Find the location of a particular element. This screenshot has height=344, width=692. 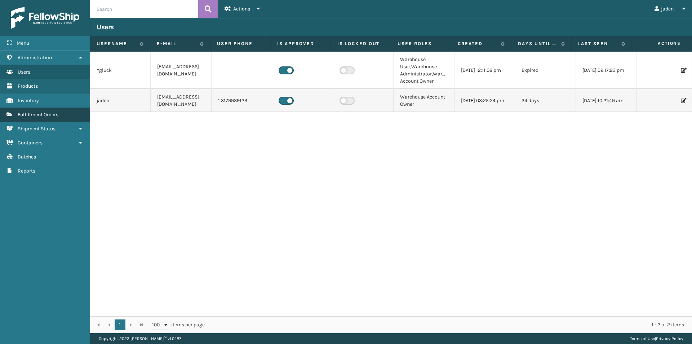

span: Inventory is located at coordinates (28, 100).